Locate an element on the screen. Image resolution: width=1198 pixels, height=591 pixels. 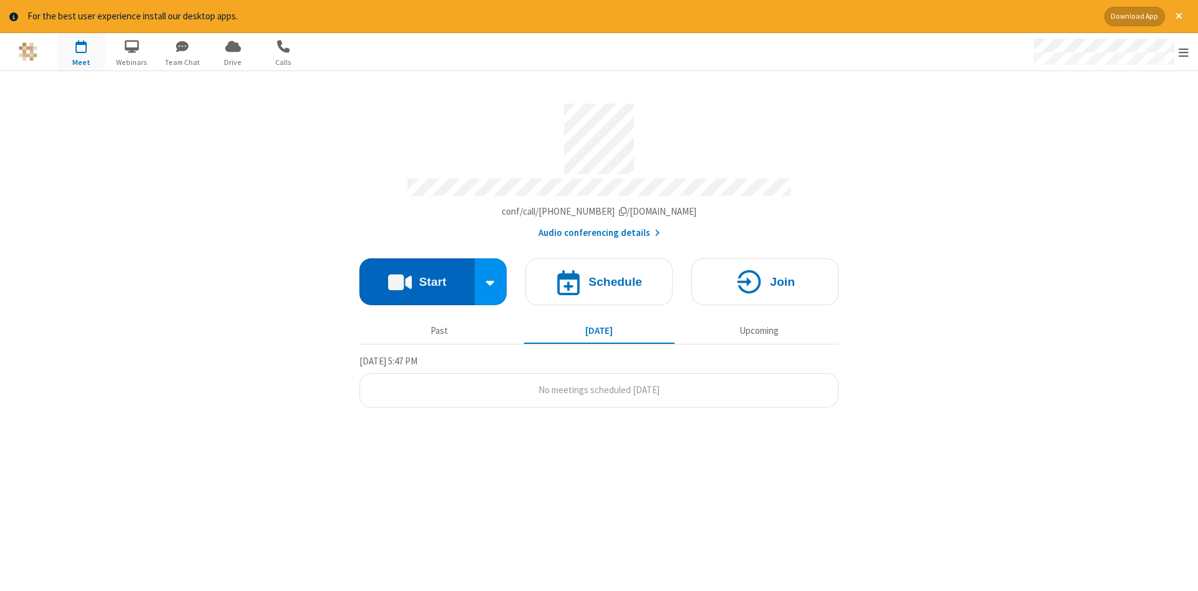
h4: Join is located at coordinates (782, 281).